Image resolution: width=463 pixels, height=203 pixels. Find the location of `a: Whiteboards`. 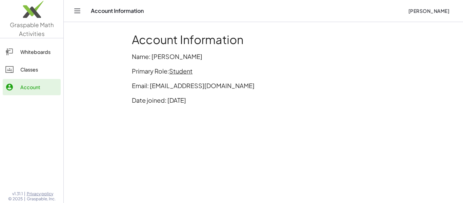

a: Whiteboards is located at coordinates (32, 52).